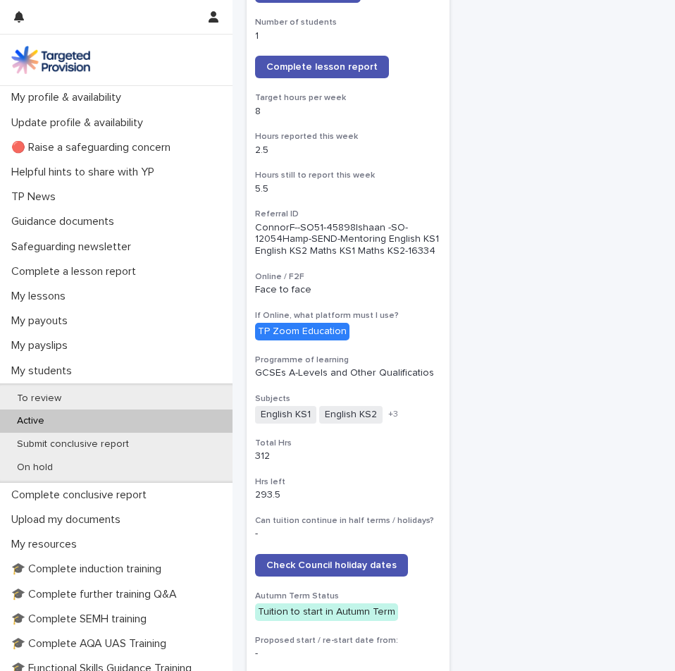 The width and height of the screenshot is (675, 671). What do you see at coordinates (331, 565) in the screenshot?
I see `span: Check Council holiday dates` at bounding box center [331, 565].